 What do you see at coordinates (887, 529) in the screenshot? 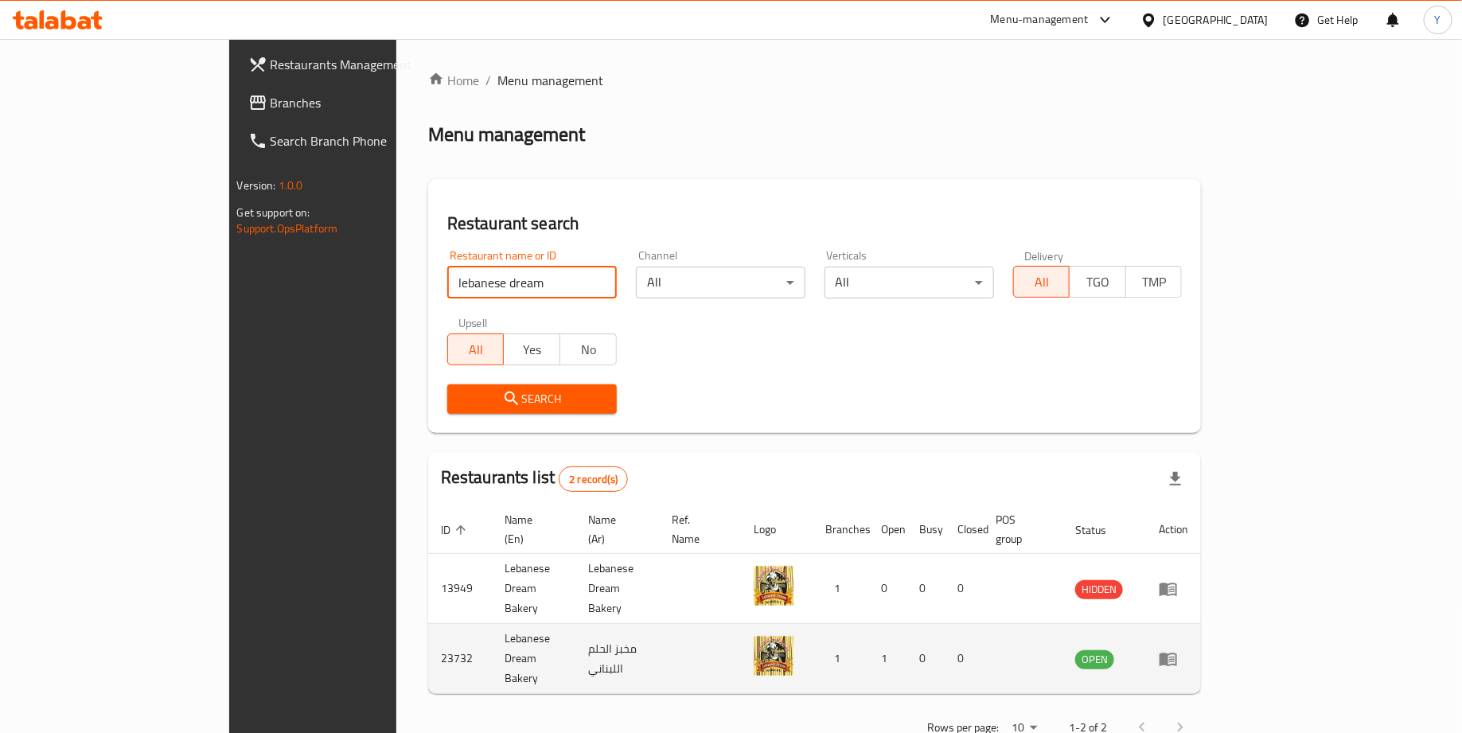
I see `th: Open` at bounding box center [887, 529].